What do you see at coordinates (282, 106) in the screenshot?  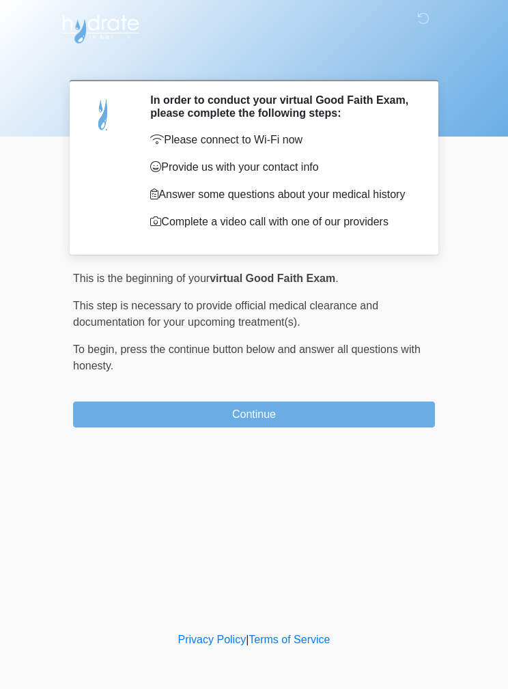 I see `h2: In order to conduct your virtual Good Faith Exam, please complete the following steps:` at bounding box center [282, 106].